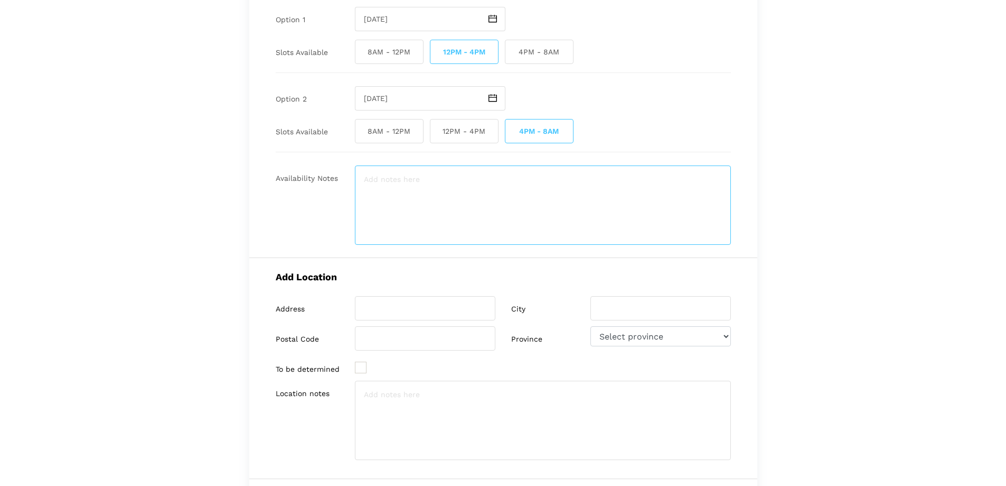 Image resolution: width=1006 pixels, height=486 pixels. Describe the element at coordinates (518, 309) in the screenshot. I see `label: City` at that location.